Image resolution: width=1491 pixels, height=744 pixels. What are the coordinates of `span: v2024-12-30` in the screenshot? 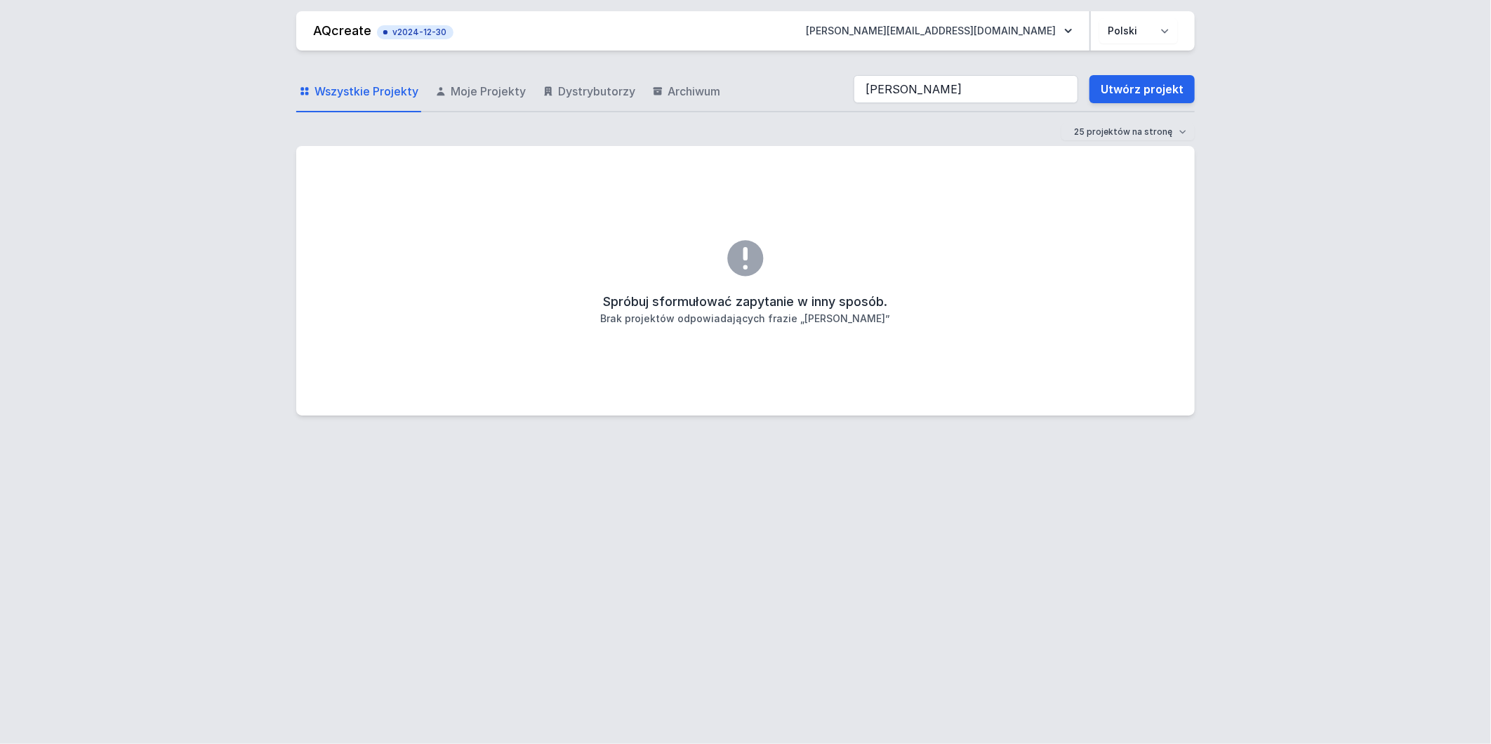 It's located at (415, 32).